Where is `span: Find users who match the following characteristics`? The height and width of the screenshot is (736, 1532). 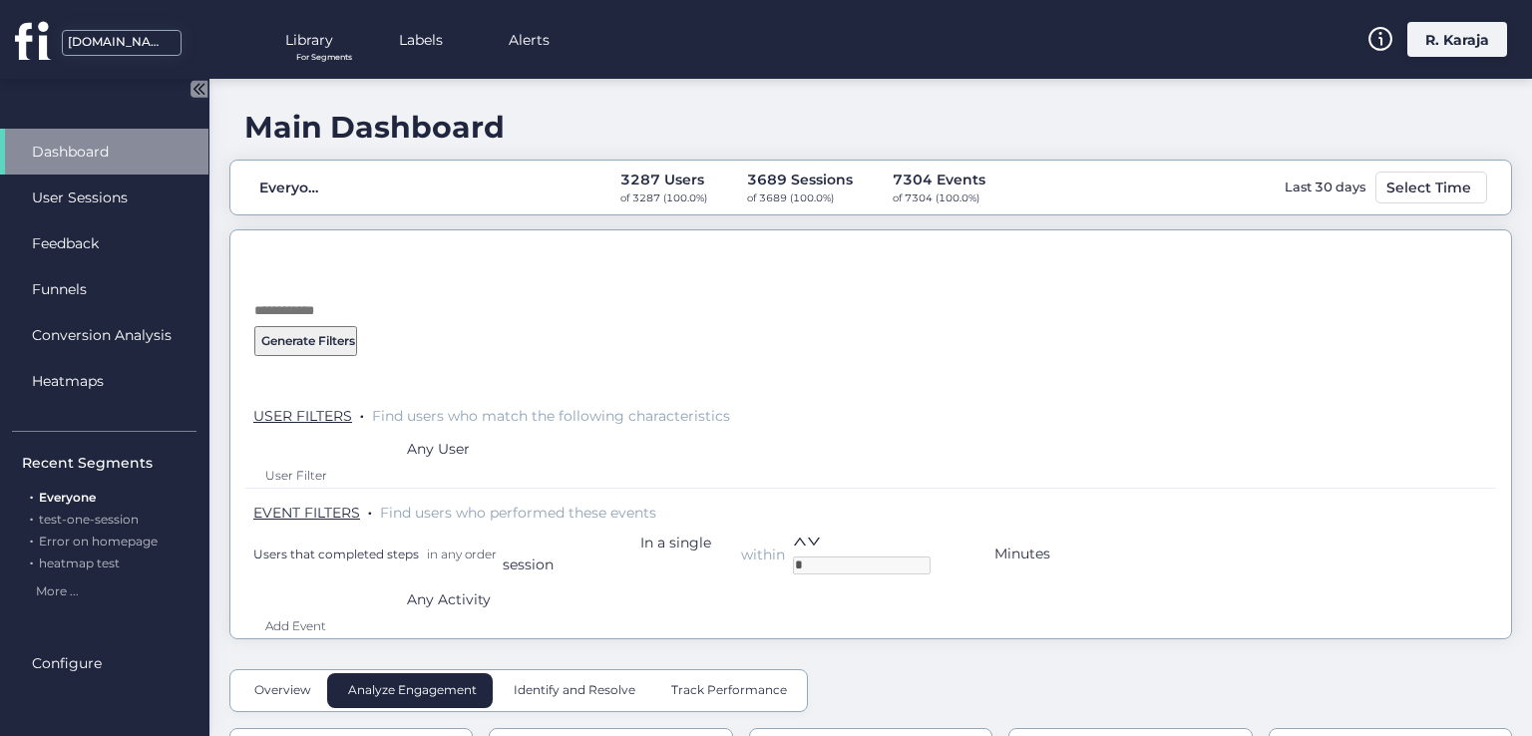 span: Find users who match the following characteristics is located at coordinates (551, 416).